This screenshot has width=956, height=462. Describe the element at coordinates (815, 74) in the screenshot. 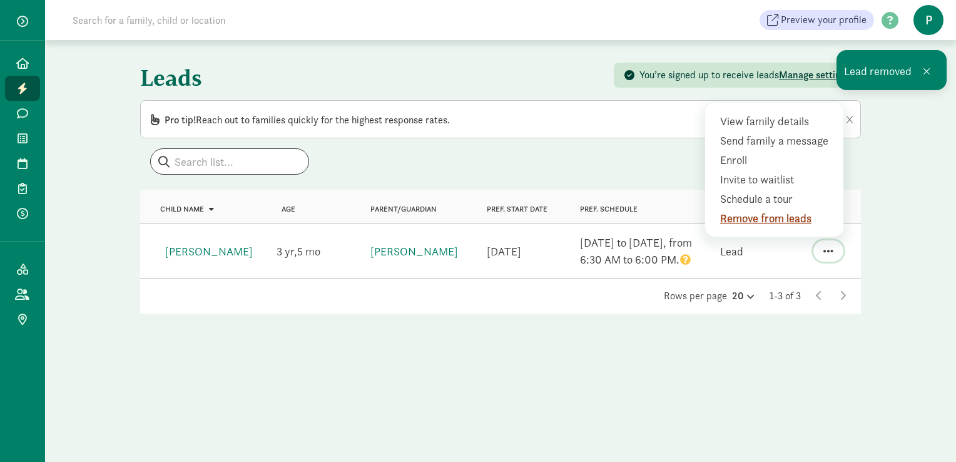

I see `span: Manage settings` at that location.